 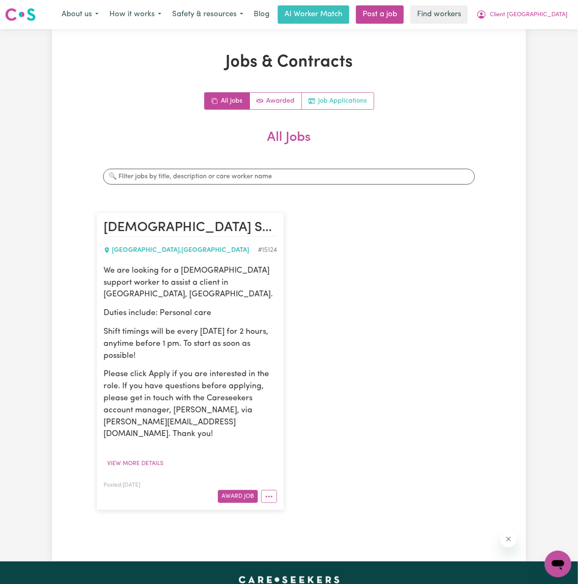 What do you see at coordinates (227, 101) in the screenshot?
I see `a: All jobs` at bounding box center [227, 101].